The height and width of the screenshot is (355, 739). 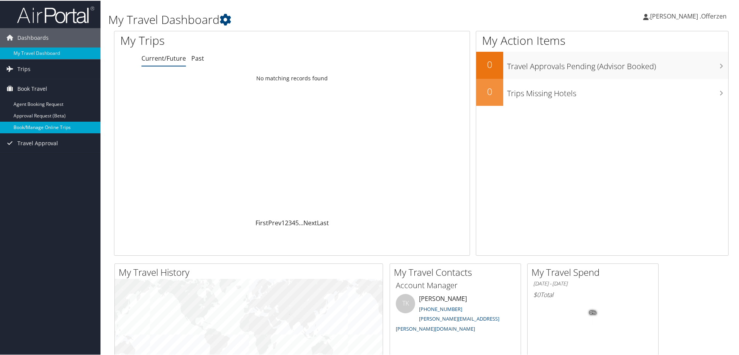 I want to click on span: Dashboards, so click(x=33, y=37).